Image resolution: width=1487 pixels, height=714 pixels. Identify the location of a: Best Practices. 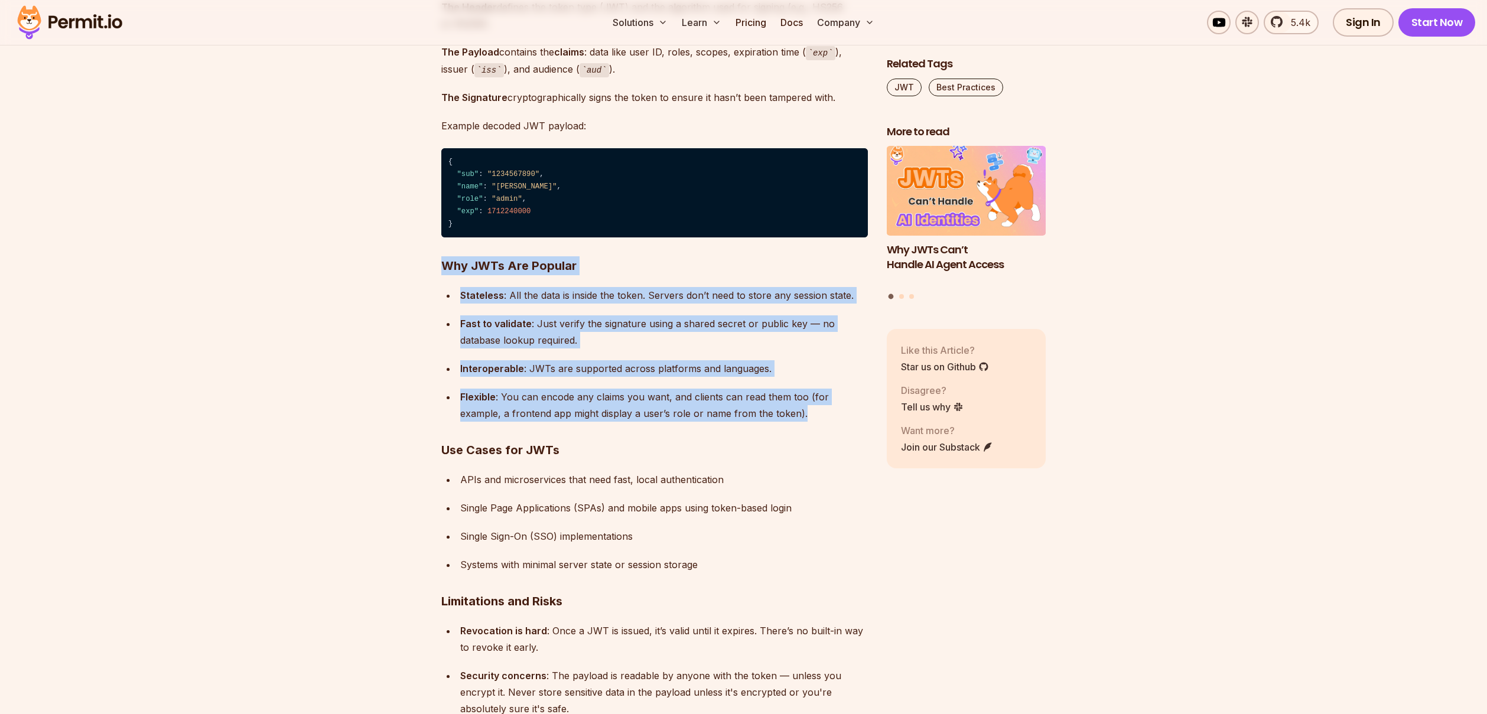
(966, 87).